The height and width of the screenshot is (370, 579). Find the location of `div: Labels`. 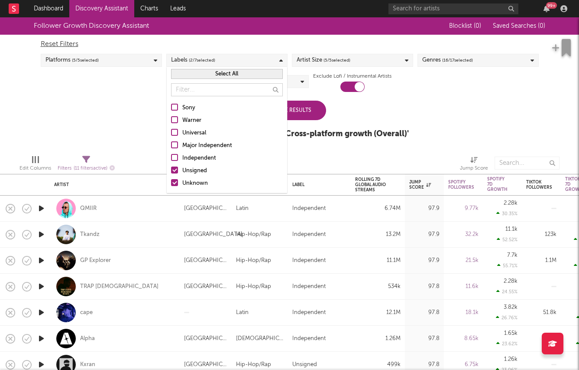

div: Labels is located at coordinates (193, 60).